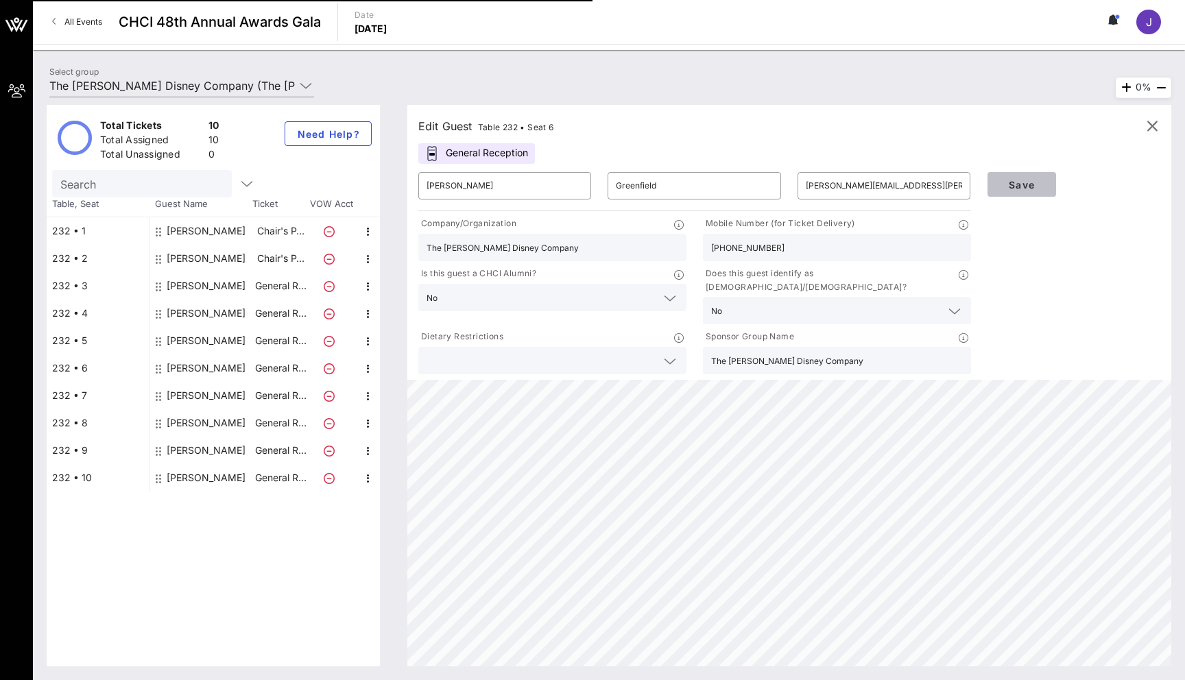 Image resolution: width=1185 pixels, height=680 pixels. I want to click on input: Last Name*, so click(694, 186).